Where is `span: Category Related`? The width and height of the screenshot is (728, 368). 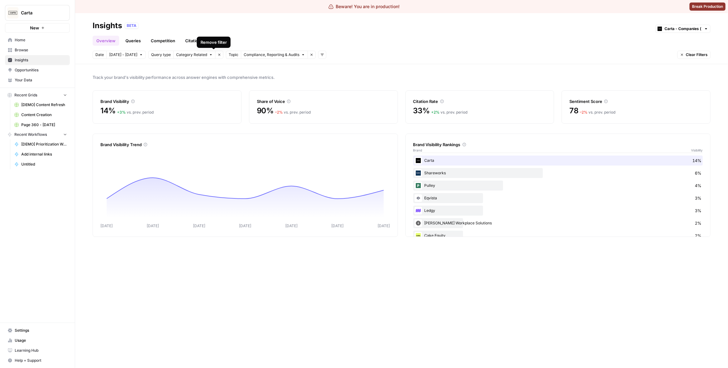 span: Category Related is located at coordinates (192, 55).